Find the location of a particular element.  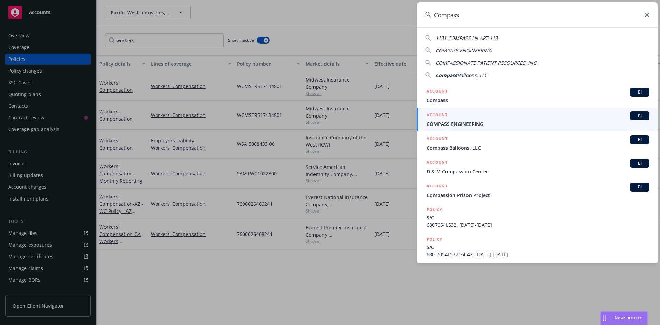

span: OMPASSIONATE PATIENT RESOURCES, INC. is located at coordinates (488, 63).